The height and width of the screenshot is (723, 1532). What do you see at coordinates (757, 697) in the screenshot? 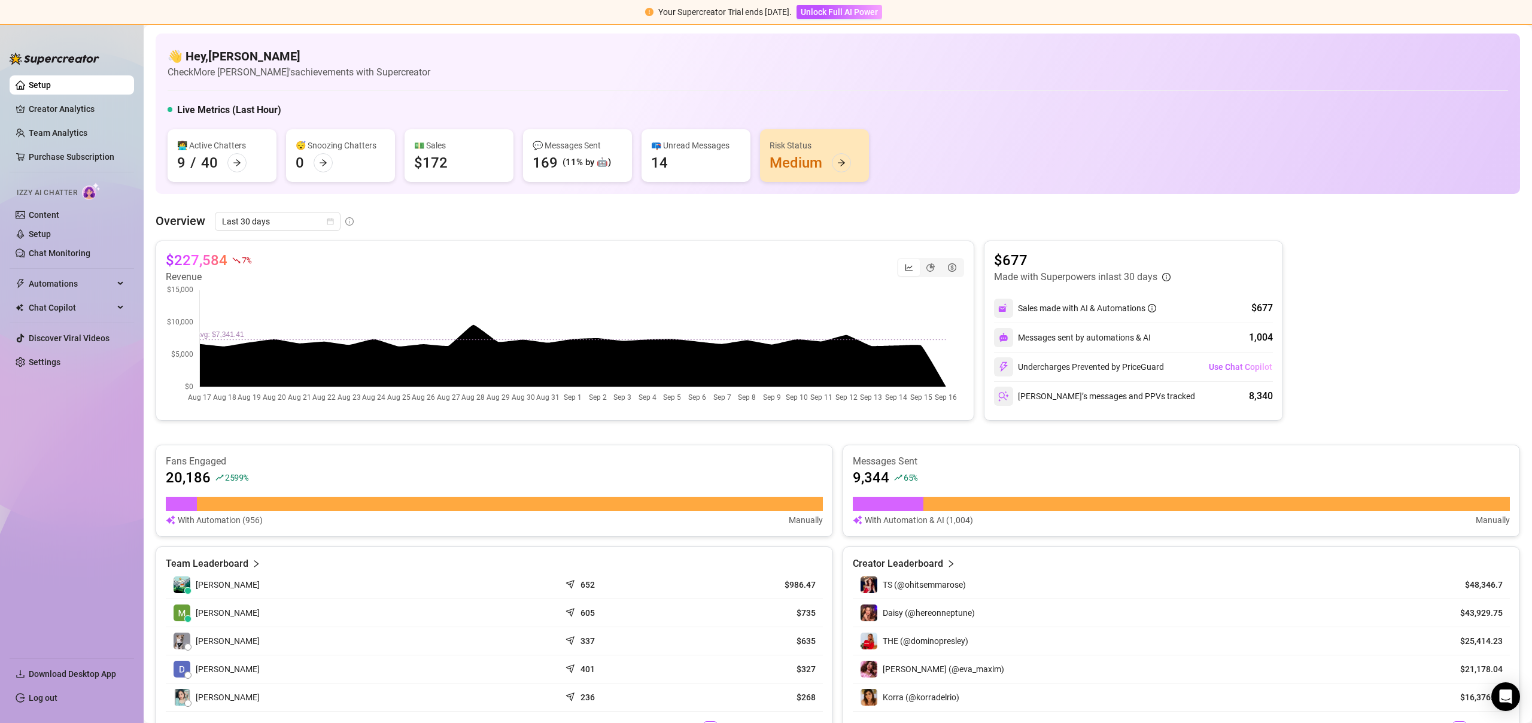
I see `article: $268` at bounding box center [757, 697].